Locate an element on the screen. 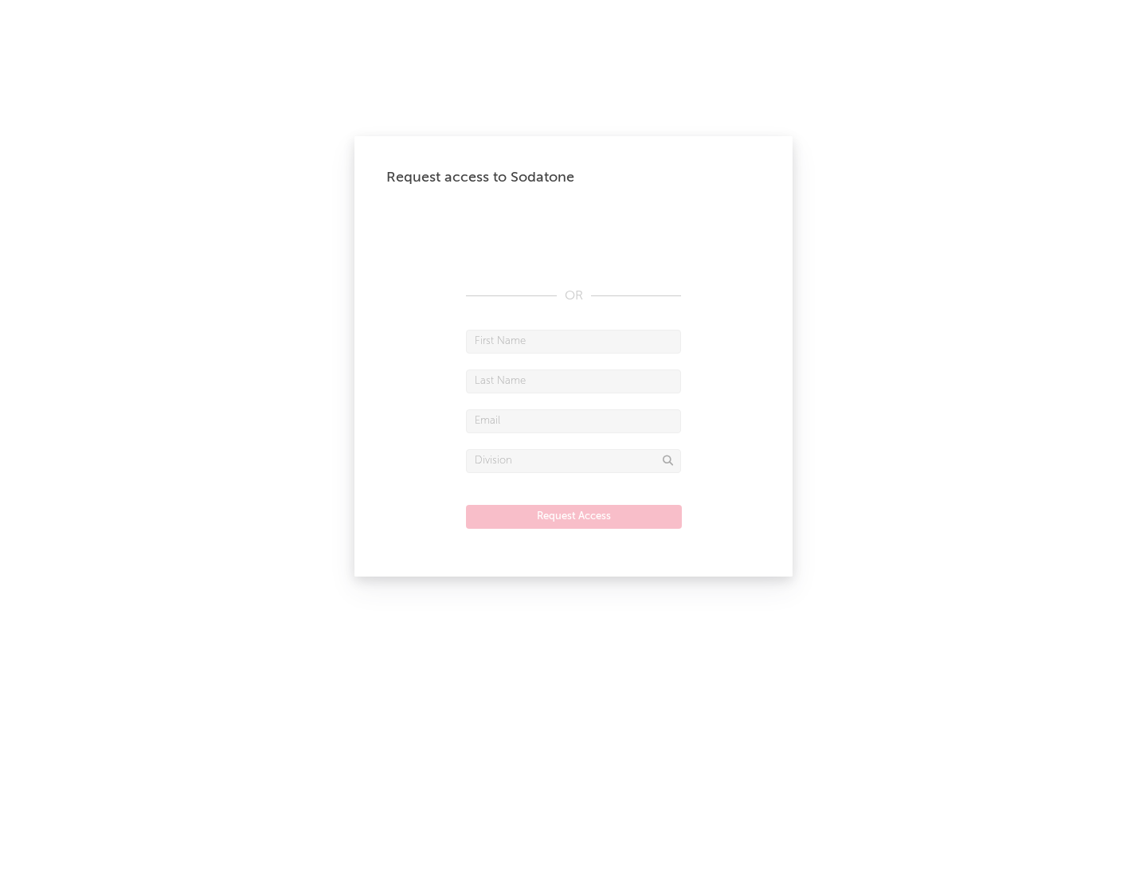  input: First Name is located at coordinates (573, 342).